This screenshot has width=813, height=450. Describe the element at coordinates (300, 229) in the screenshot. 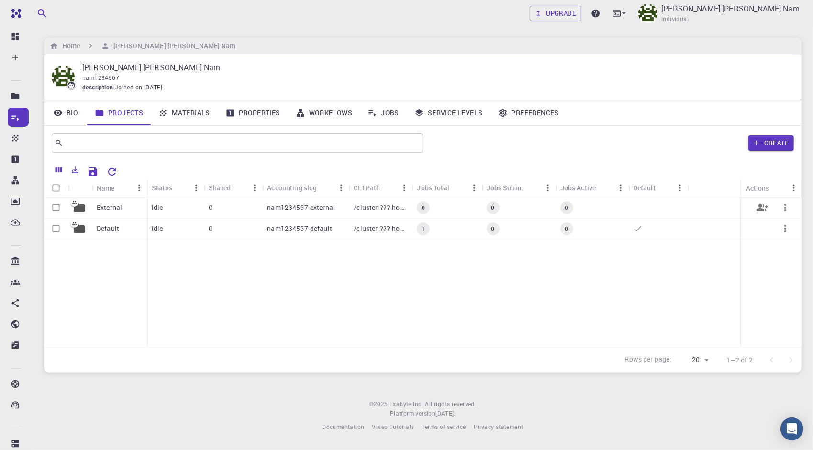

I see `p: nam1234567-default` at that location.